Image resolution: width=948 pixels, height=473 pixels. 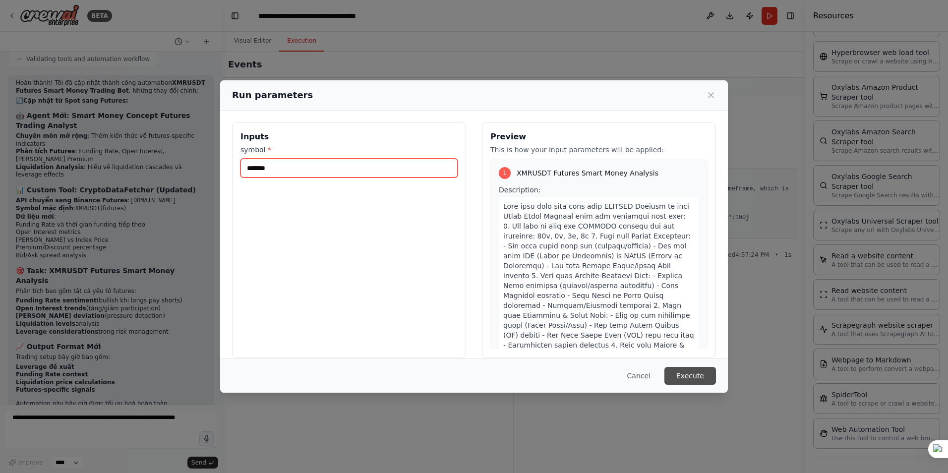 I want to click on span: XMRUSDT Futures Smart Money Analysis, so click(x=588, y=173).